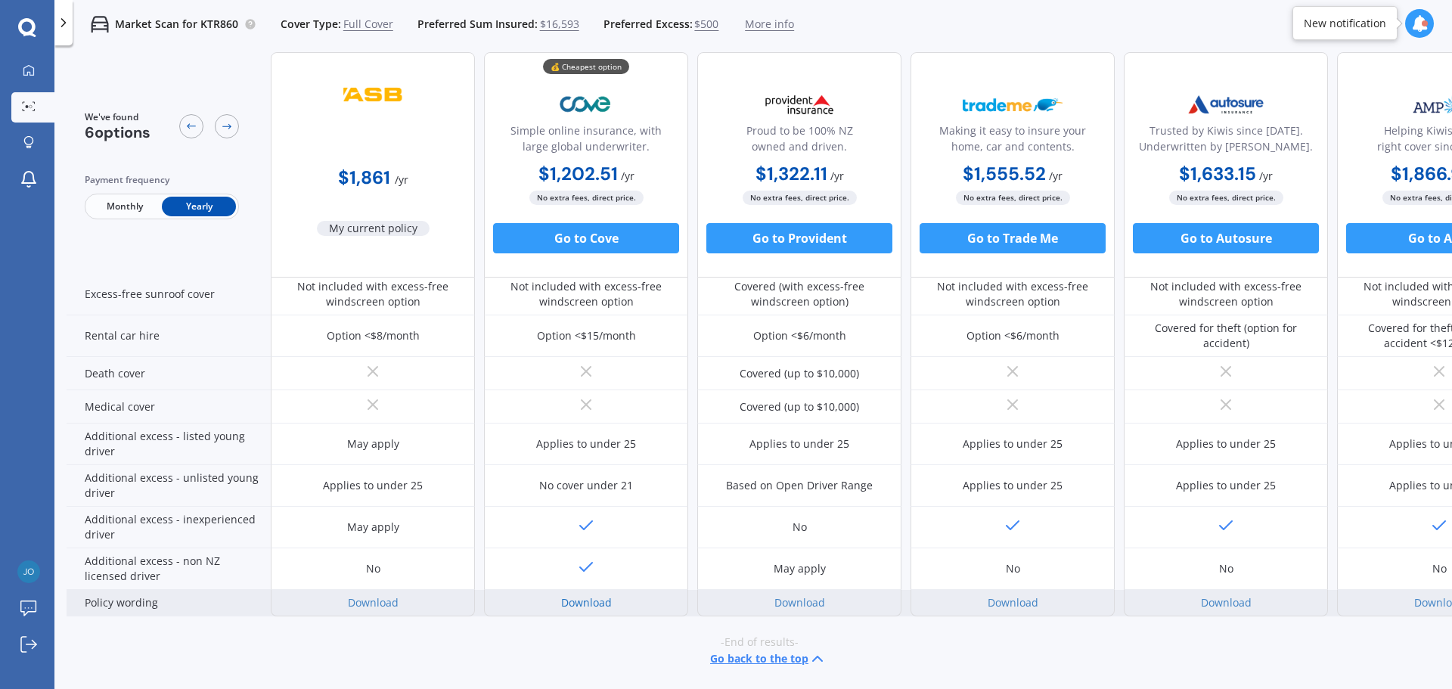 This screenshot has width=1452, height=689. I want to click on button: Go back to the top, so click(769, 659).